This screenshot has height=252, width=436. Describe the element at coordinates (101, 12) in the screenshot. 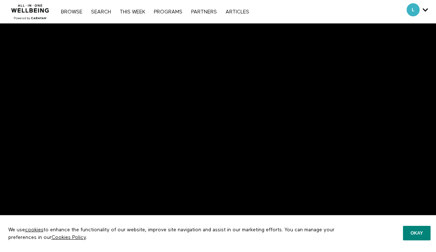

I see `a: Search` at that location.